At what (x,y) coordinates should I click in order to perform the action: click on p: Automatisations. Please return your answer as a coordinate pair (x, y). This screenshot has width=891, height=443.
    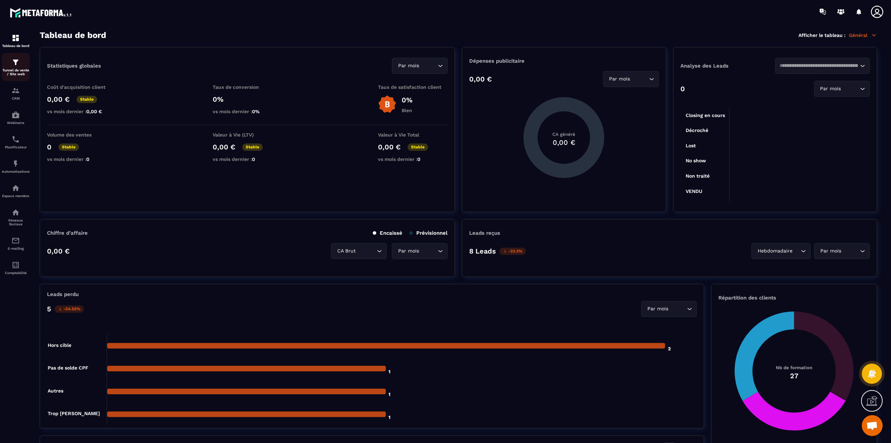
    Looking at the image, I should click on (16, 171).